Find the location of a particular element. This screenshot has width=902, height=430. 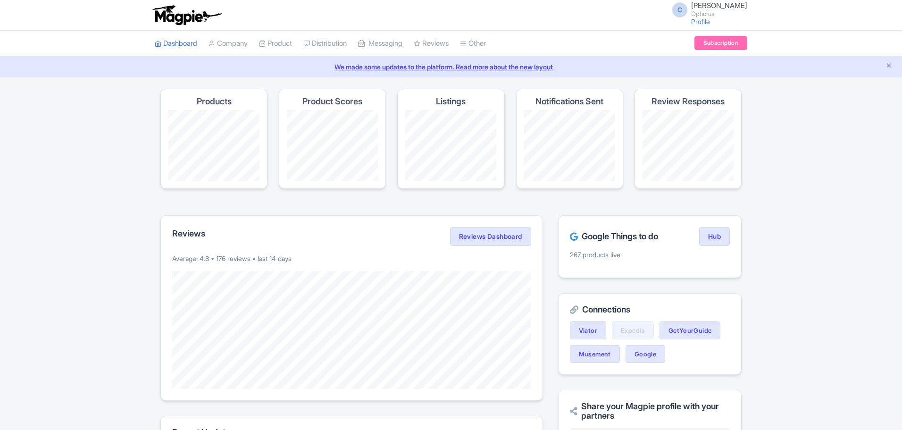

a: Subscription is located at coordinates (720, 43).